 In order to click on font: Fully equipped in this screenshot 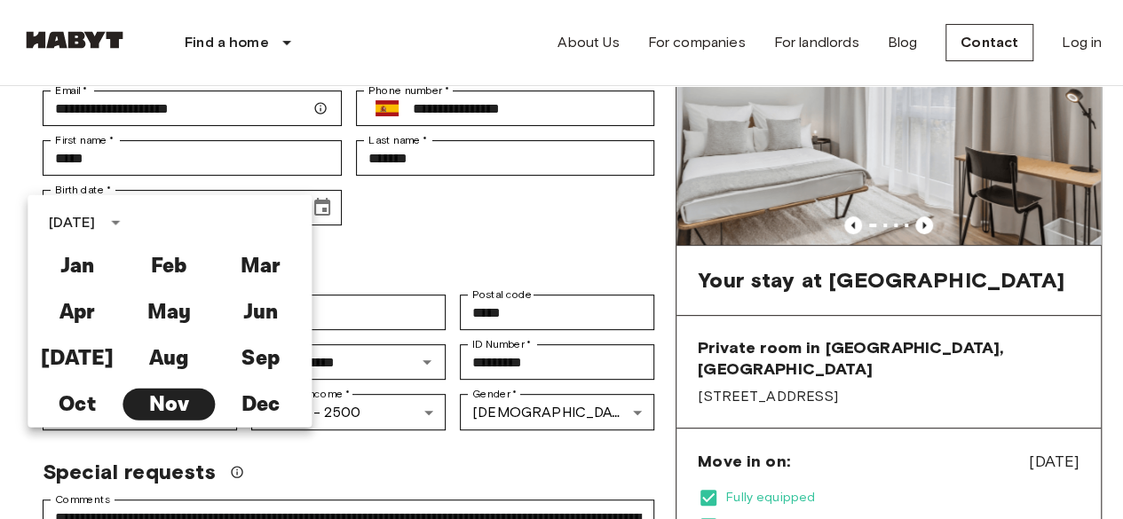, I will do `click(771, 497)`.